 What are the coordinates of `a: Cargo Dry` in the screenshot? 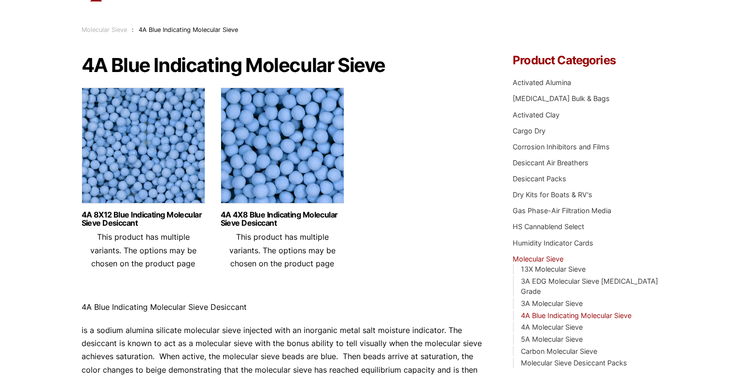 It's located at (529, 130).